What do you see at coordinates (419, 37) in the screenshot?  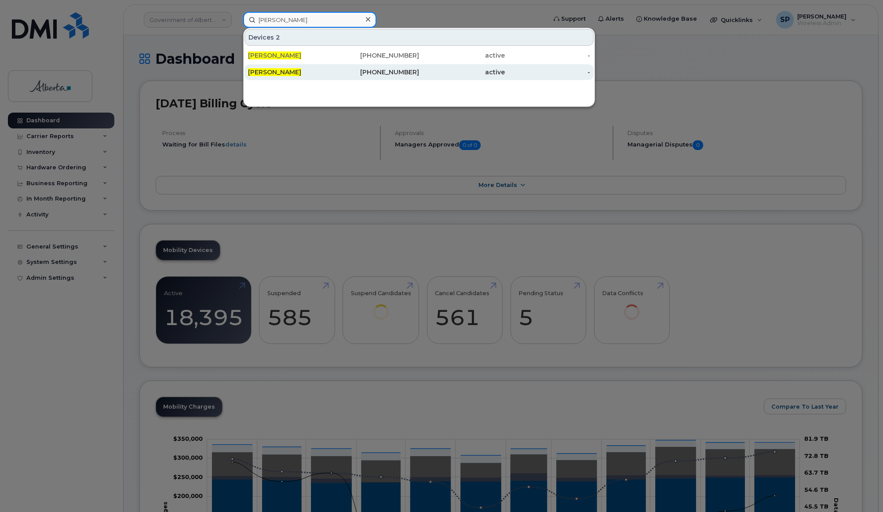 I see `div: Devices` at bounding box center [419, 37].